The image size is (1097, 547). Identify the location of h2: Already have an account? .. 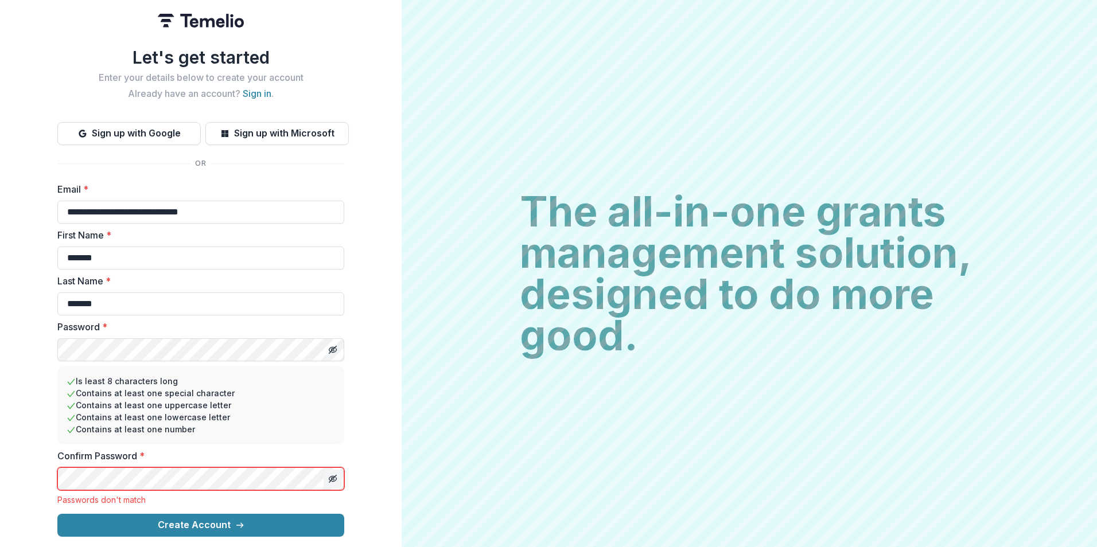
(201, 94).